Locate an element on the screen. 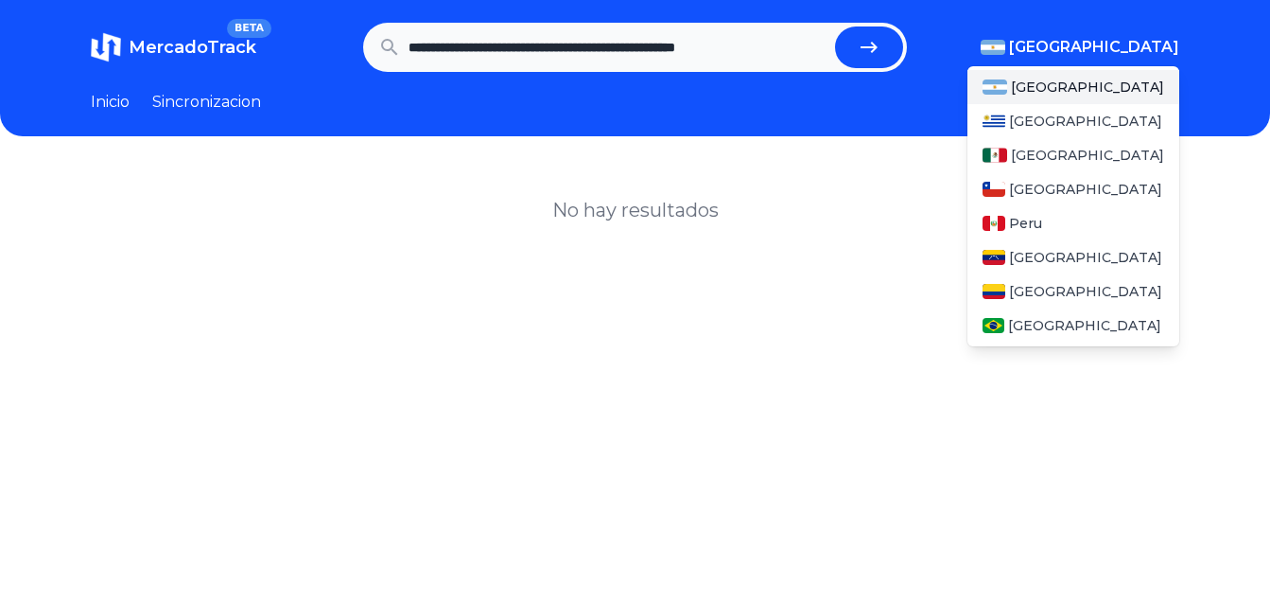 The height and width of the screenshot is (601, 1270). img: Uruguay is located at coordinates (994, 121).